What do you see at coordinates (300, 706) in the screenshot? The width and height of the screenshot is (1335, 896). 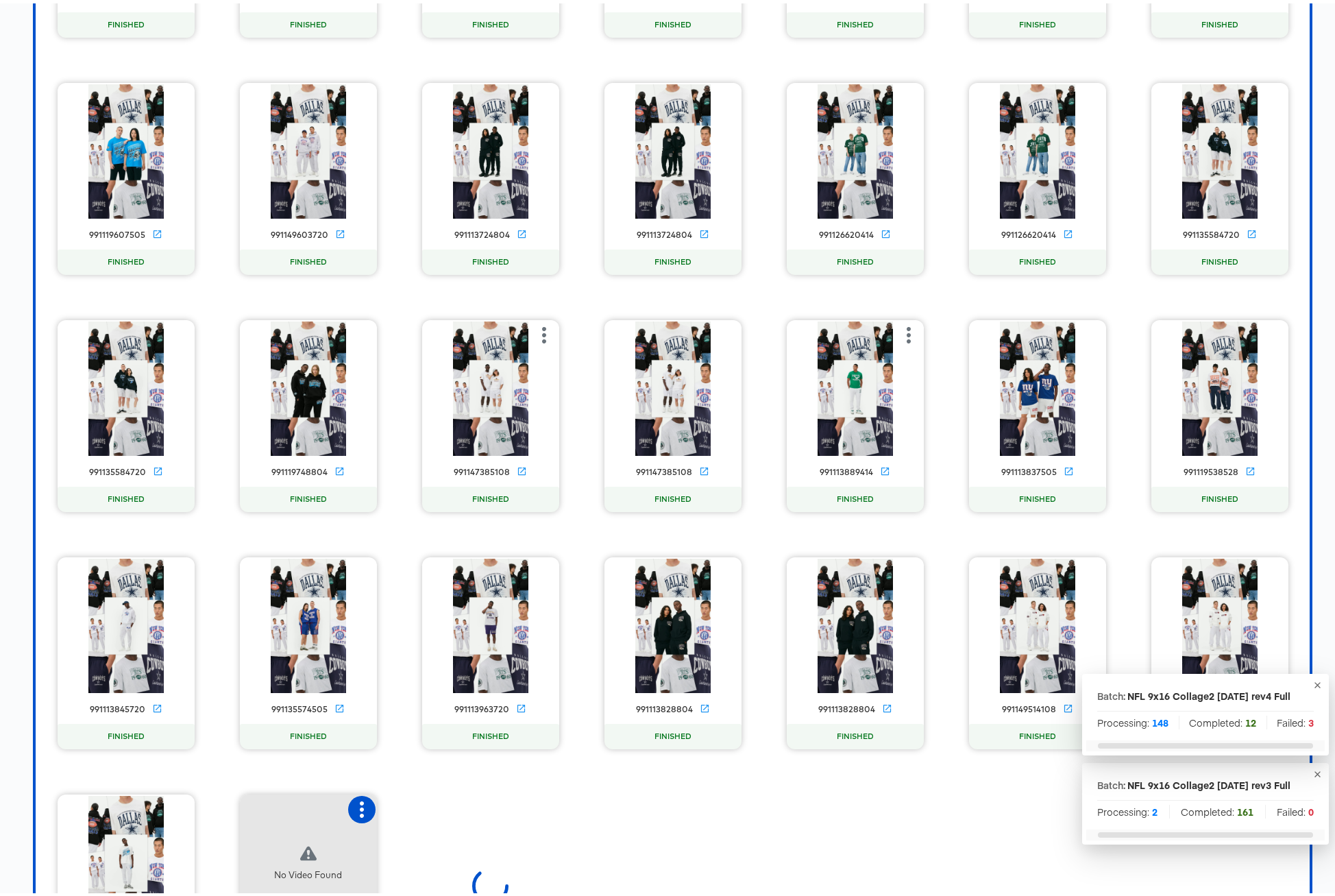 I see `div: 991135574505` at bounding box center [300, 706].